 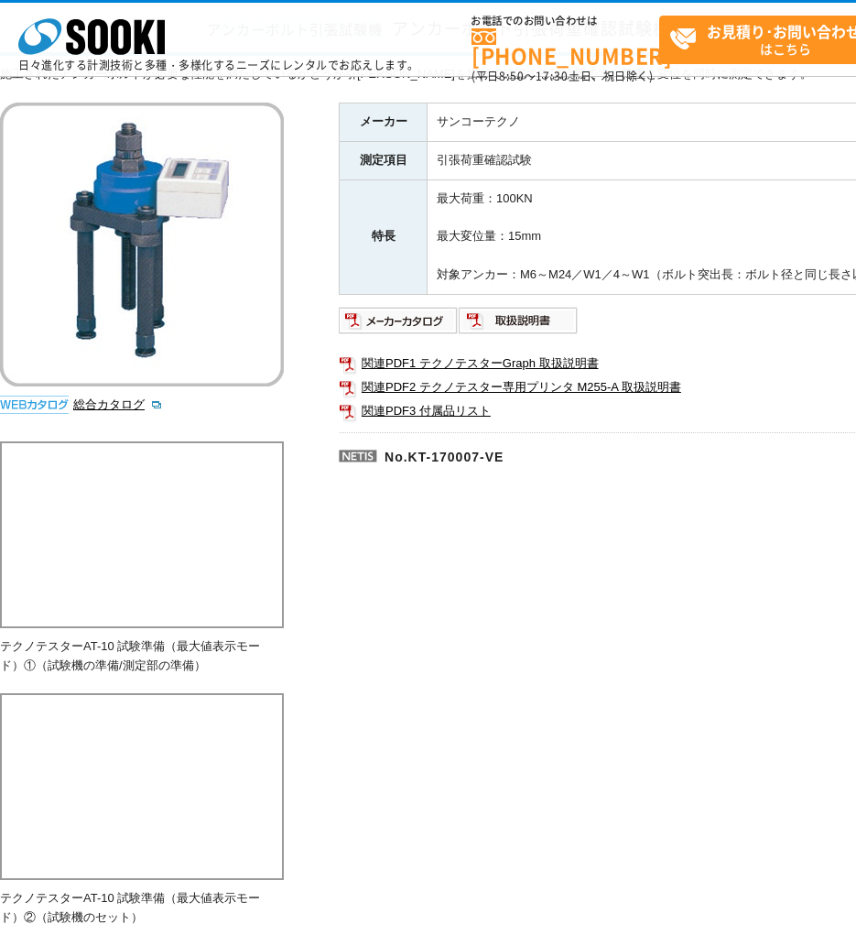 What do you see at coordinates (118, 404) in the screenshot?
I see `a: 総合カタログ` at bounding box center [118, 404].